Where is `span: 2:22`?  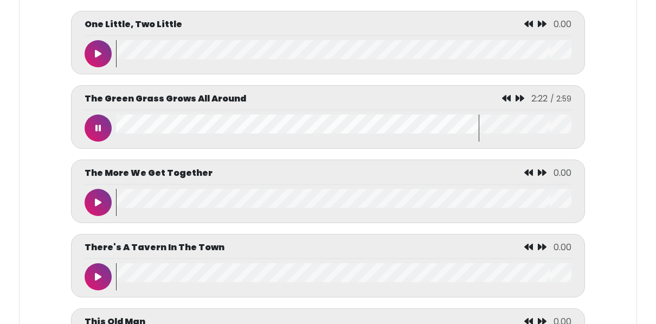
span: 2:22 is located at coordinates (540, 98).